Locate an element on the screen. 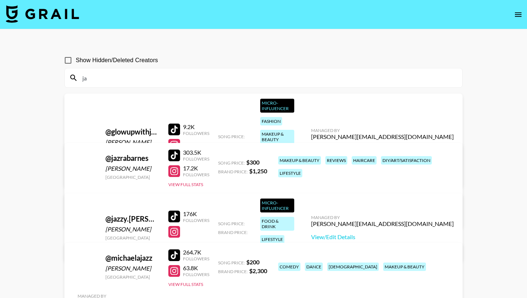 The width and height of the screenshot is (527, 298). div: 9.2K is located at coordinates (196, 127).